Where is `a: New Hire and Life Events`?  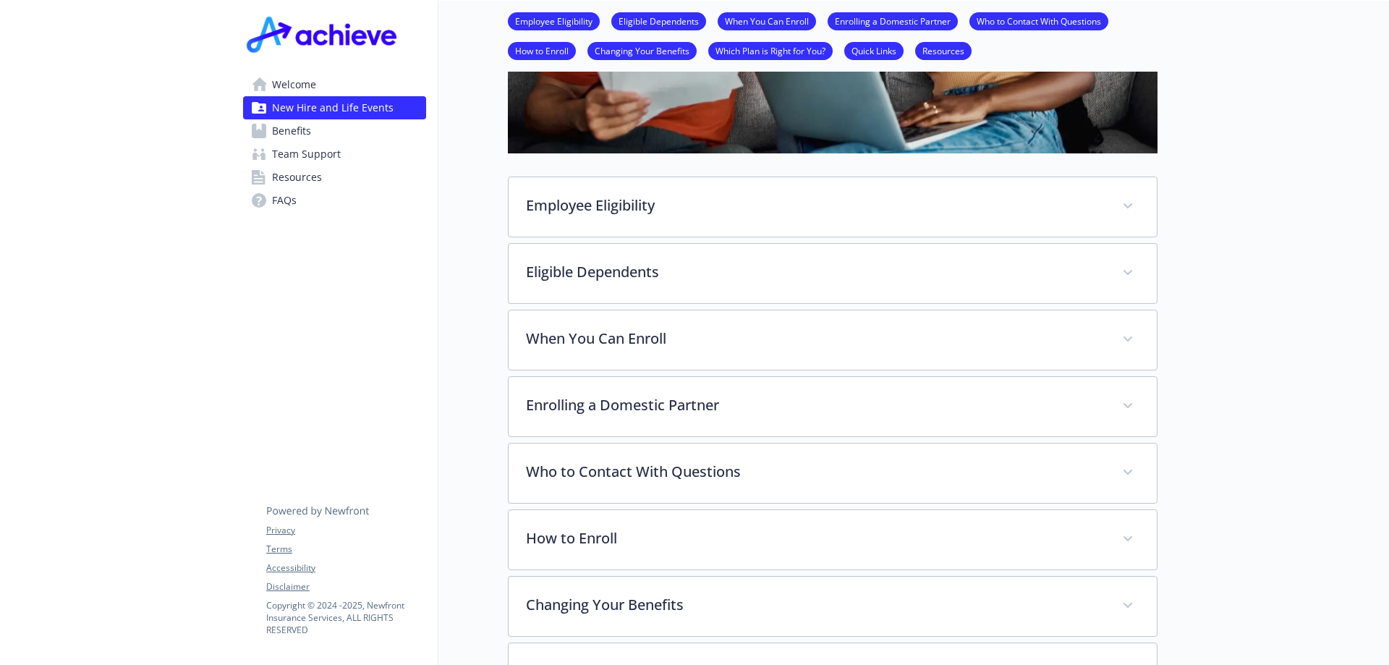
a: New Hire and Life Events is located at coordinates (334, 108).